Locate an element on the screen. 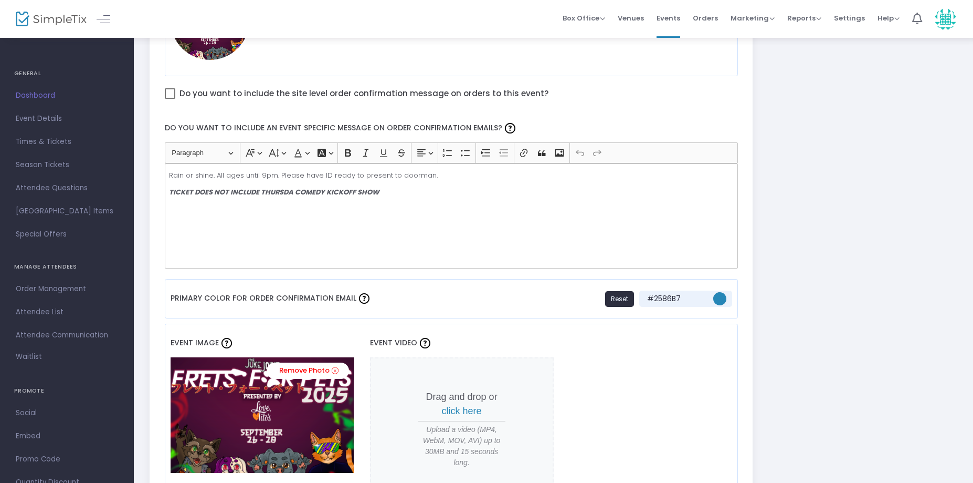 The width and height of the screenshot is (973, 483). span: Settings is located at coordinates (850, 18).